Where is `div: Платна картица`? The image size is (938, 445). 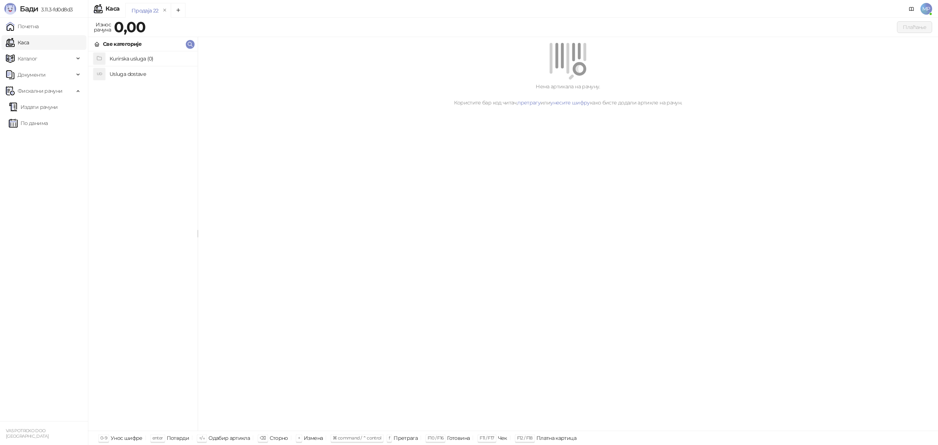 div: Платна картица is located at coordinates (556, 438).